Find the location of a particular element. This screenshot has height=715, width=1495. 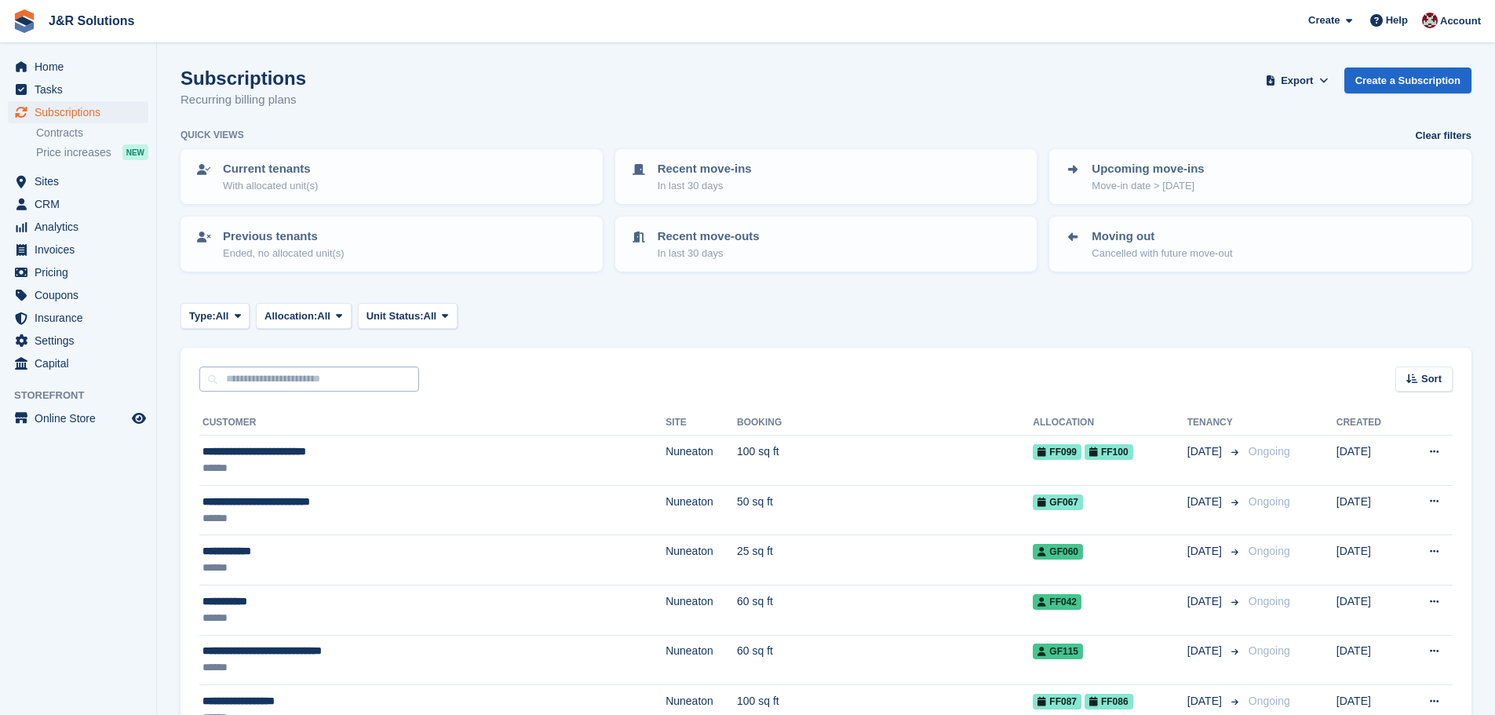

span: Pricing is located at coordinates (82, 272).